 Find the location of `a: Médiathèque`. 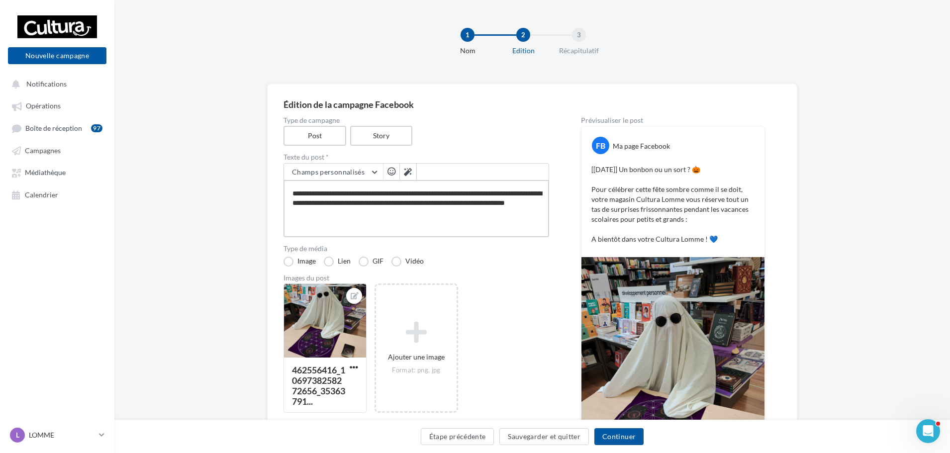

a: Médiathèque is located at coordinates (57, 172).